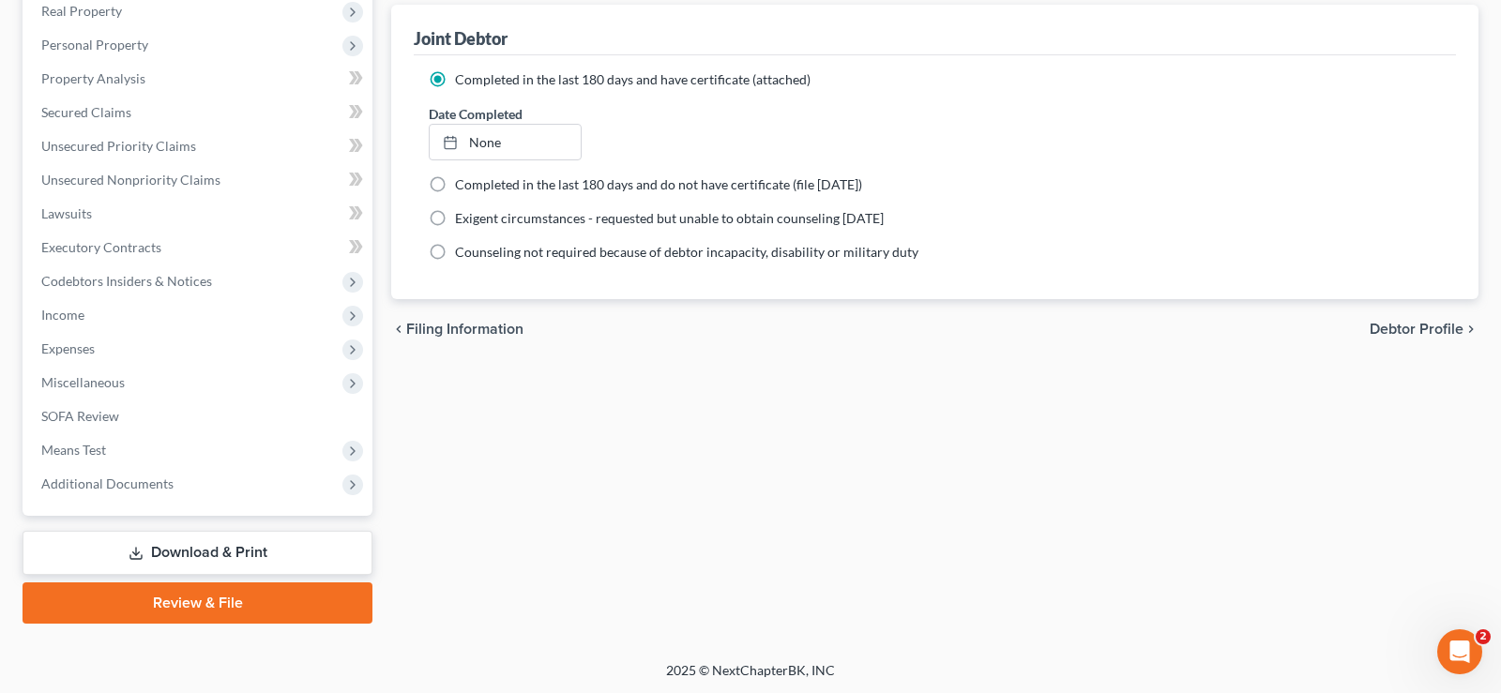 This screenshot has width=1501, height=693. I want to click on div: Joint Debtor, so click(461, 38).